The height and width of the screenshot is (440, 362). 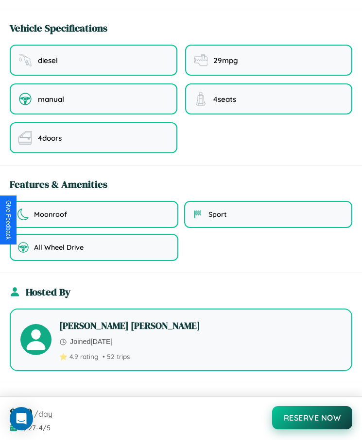 What do you see at coordinates (79, 356) in the screenshot?
I see `span: ⭐ 4.9 rating` at bounding box center [79, 356].